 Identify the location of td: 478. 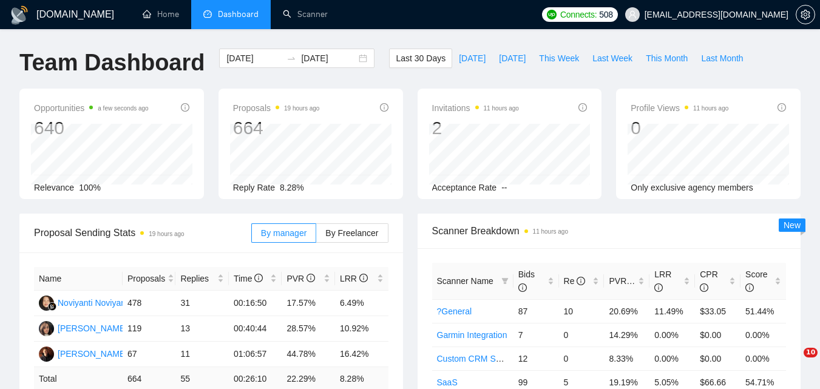
(149, 303).